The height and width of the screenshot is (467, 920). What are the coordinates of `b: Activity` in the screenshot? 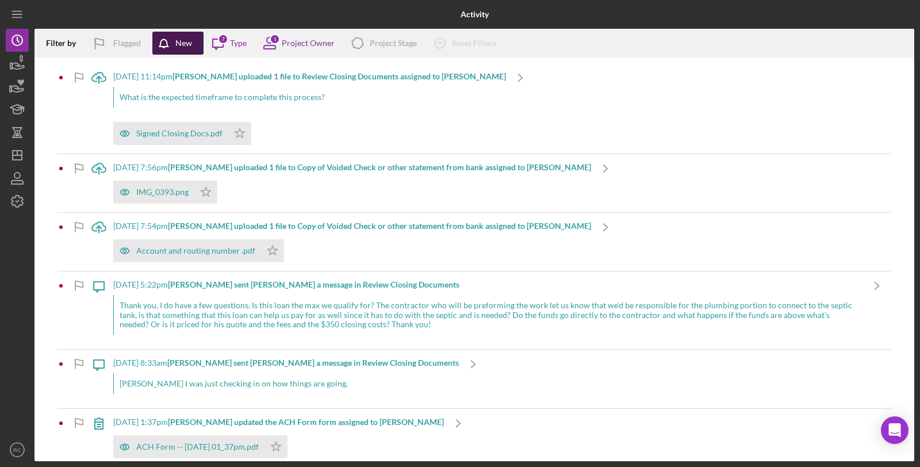 It's located at (475, 14).